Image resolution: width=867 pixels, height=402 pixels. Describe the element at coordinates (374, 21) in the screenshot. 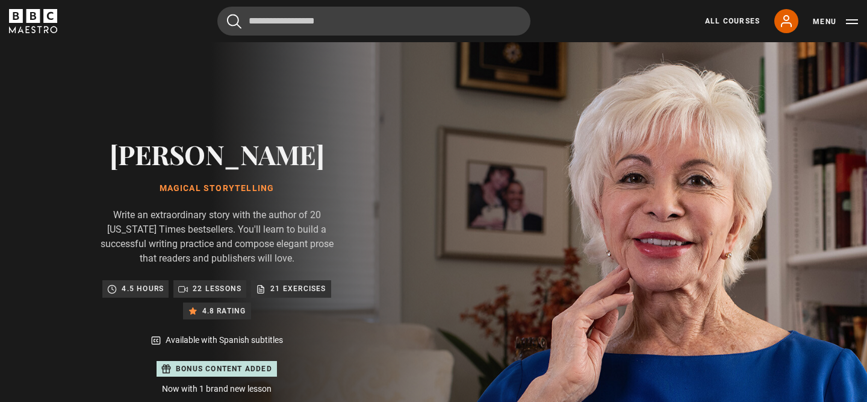

I see `input: Search` at that location.